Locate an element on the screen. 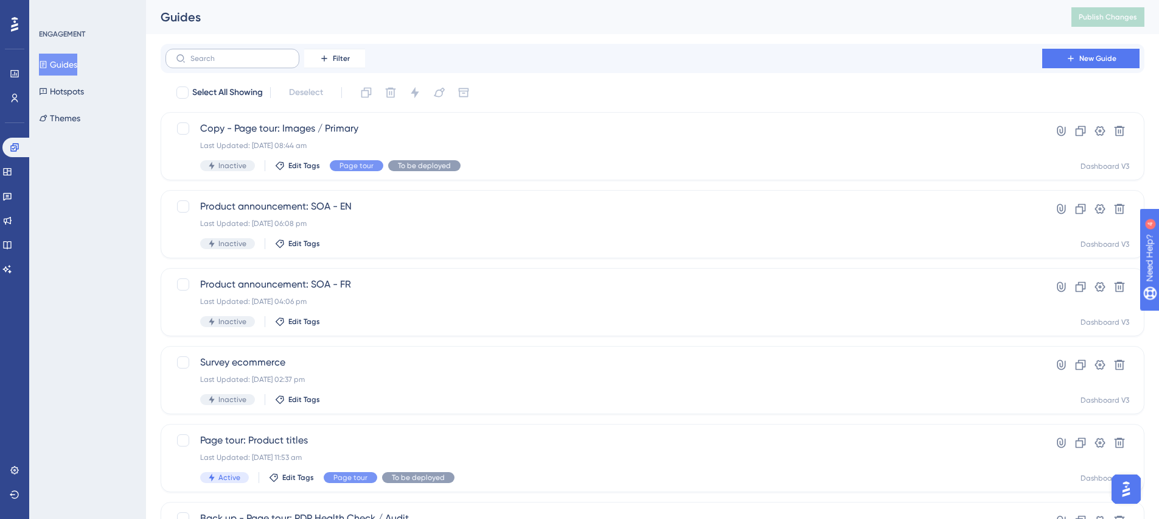  span: Product announcement: SOA - FR is located at coordinates (604, 284).